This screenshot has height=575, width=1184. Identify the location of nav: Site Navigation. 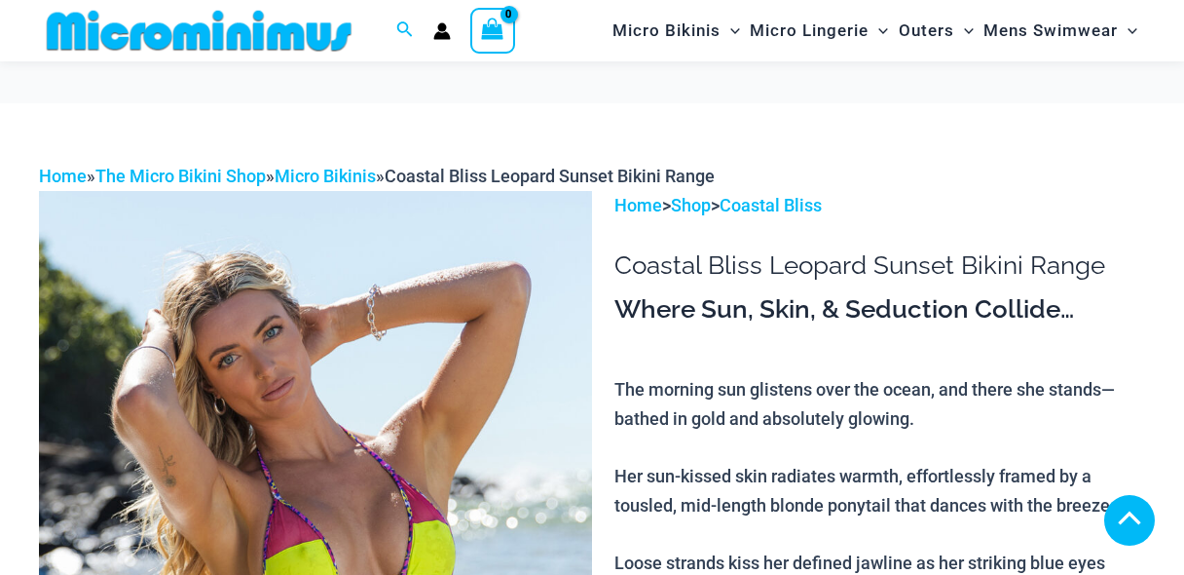
(875, 30).